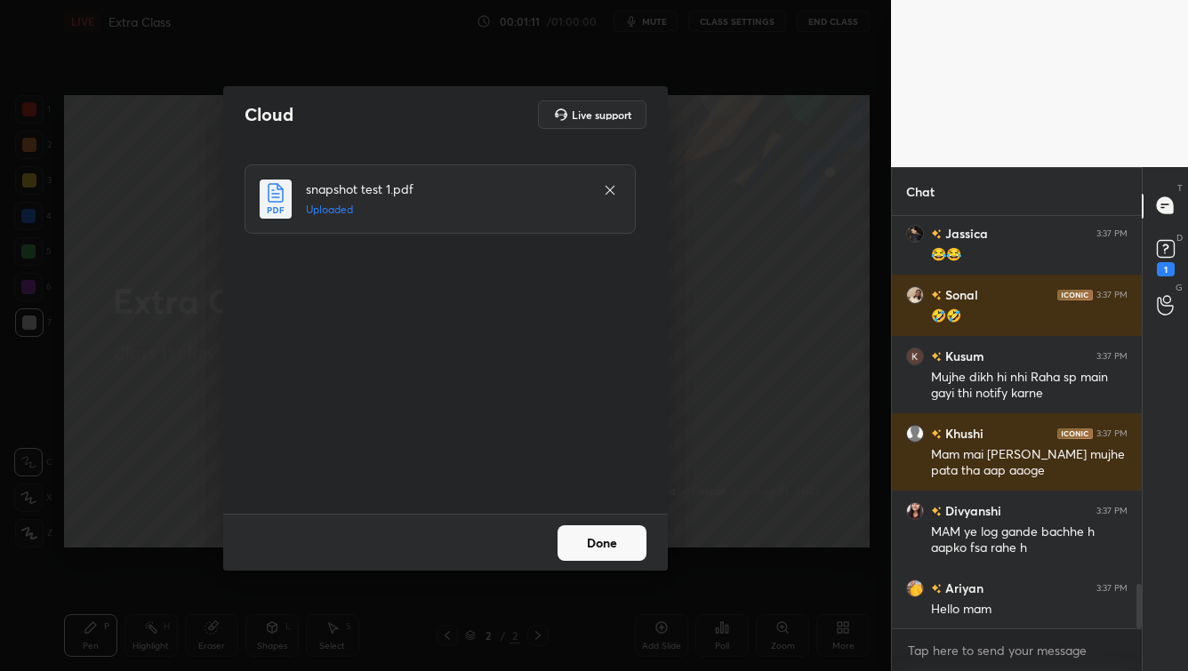 The width and height of the screenshot is (1188, 671). Describe the element at coordinates (971, 510) in the screenshot. I see `h6: Divyanshi` at that location.